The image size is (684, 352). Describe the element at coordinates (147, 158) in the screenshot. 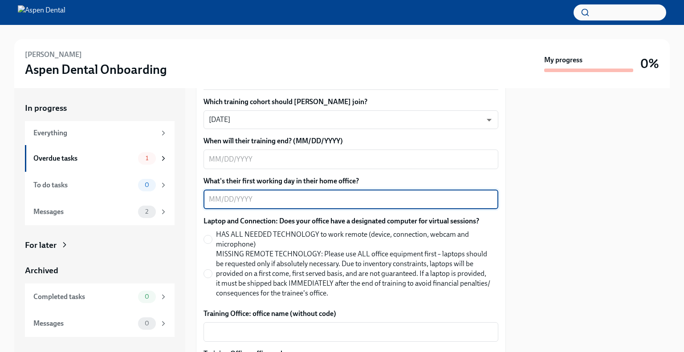

I see `span: 1` at that location.